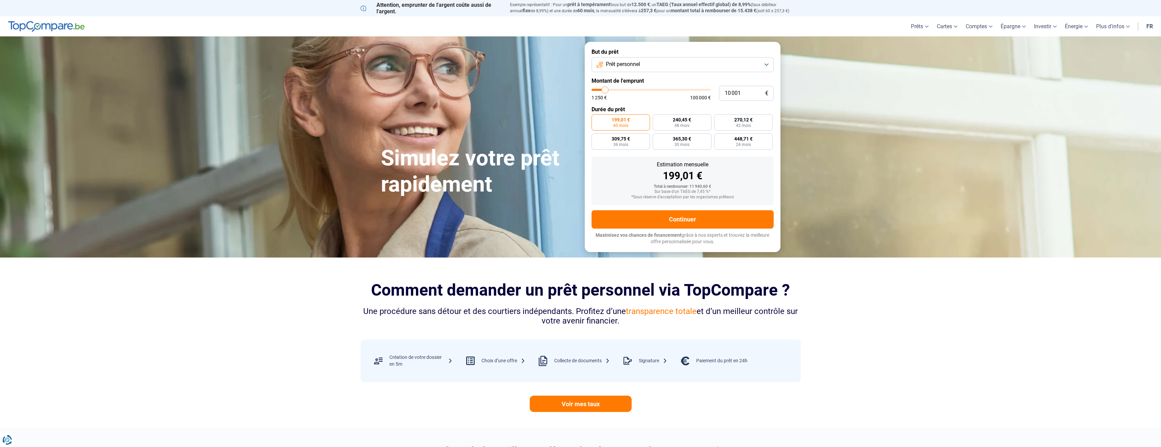 The width and height of the screenshot is (1161, 447). Describe the element at coordinates (599, 98) in the screenshot. I see `span: 1 250 €` at that location.